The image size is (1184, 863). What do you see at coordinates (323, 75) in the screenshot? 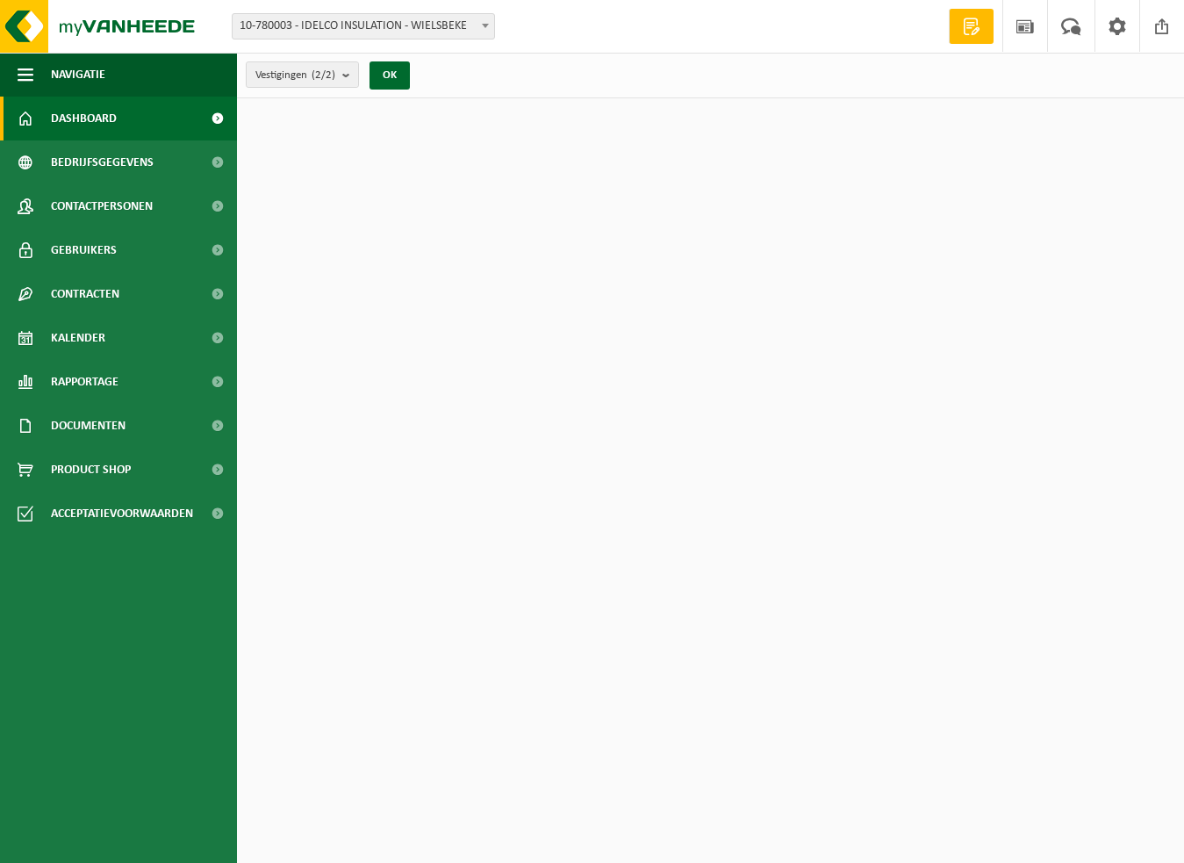
I see `count: (2/2)` at bounding box center [323, 75].